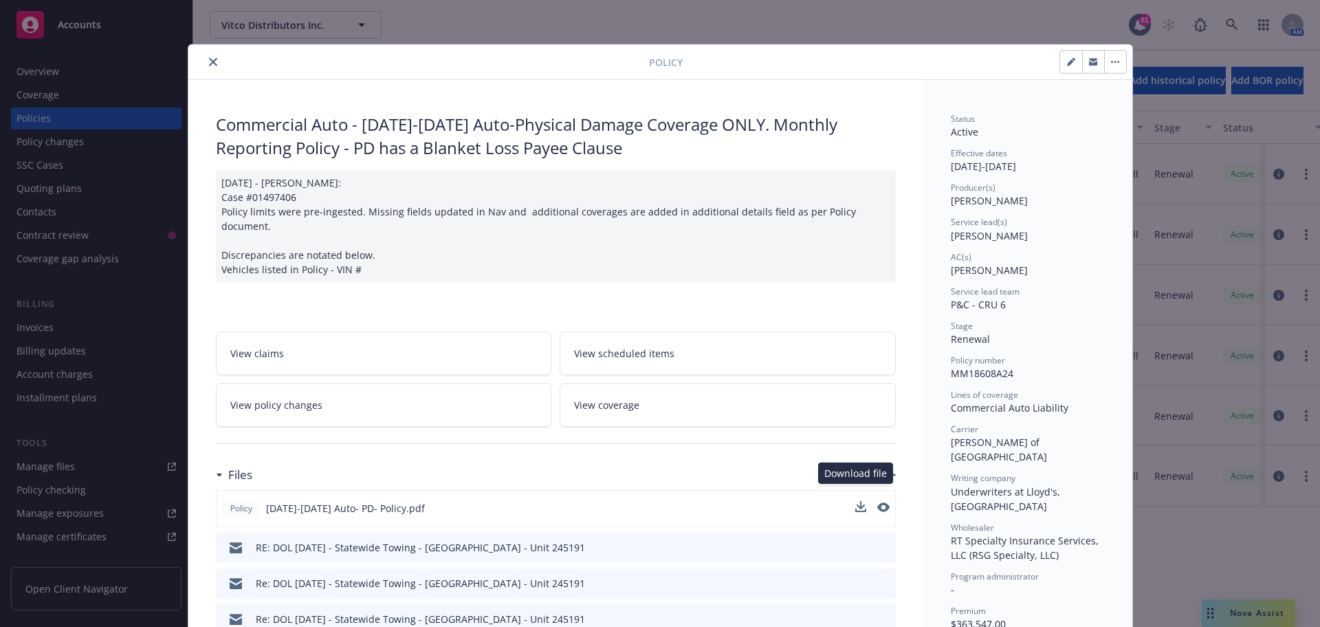 The width and height of the screenshot is (1320, 627). Describe the element at coordinates (607, 404) in the screenshot. I see `span: View coverage` at that location.